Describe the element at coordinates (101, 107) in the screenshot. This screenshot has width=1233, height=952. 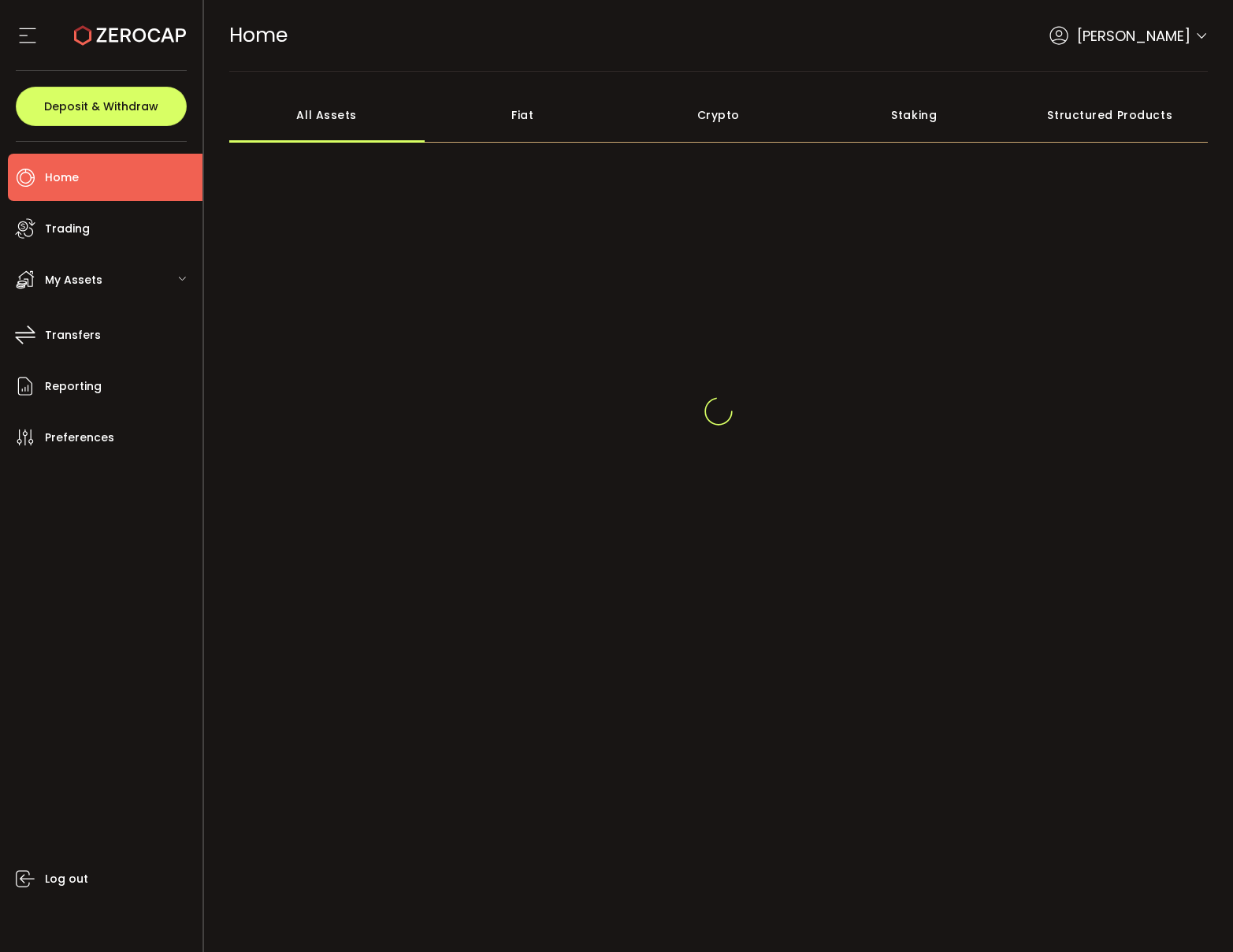
I see `button: Deposit & Withdraw` at that location.